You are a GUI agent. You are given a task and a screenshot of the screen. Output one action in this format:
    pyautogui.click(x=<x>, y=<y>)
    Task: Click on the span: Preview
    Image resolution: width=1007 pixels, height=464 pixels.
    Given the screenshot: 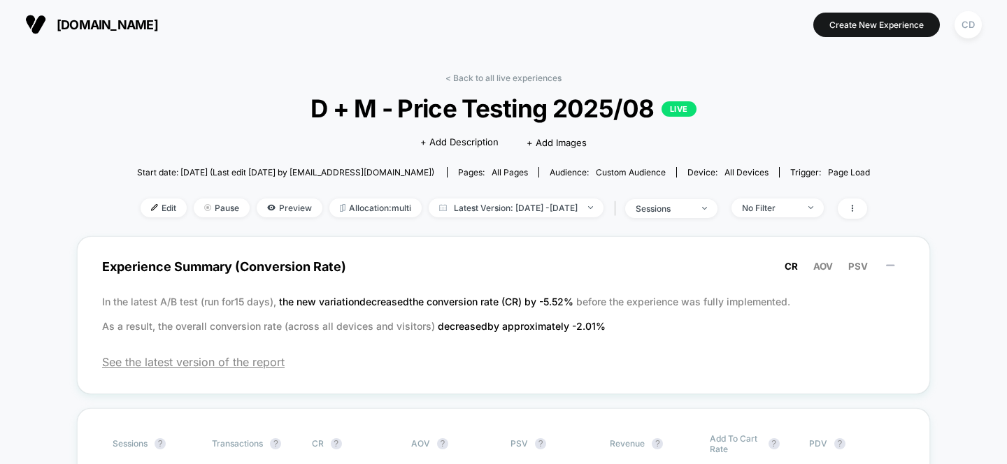 What is the action you would take?
    pyautogui.click(x=290, y=208)
    